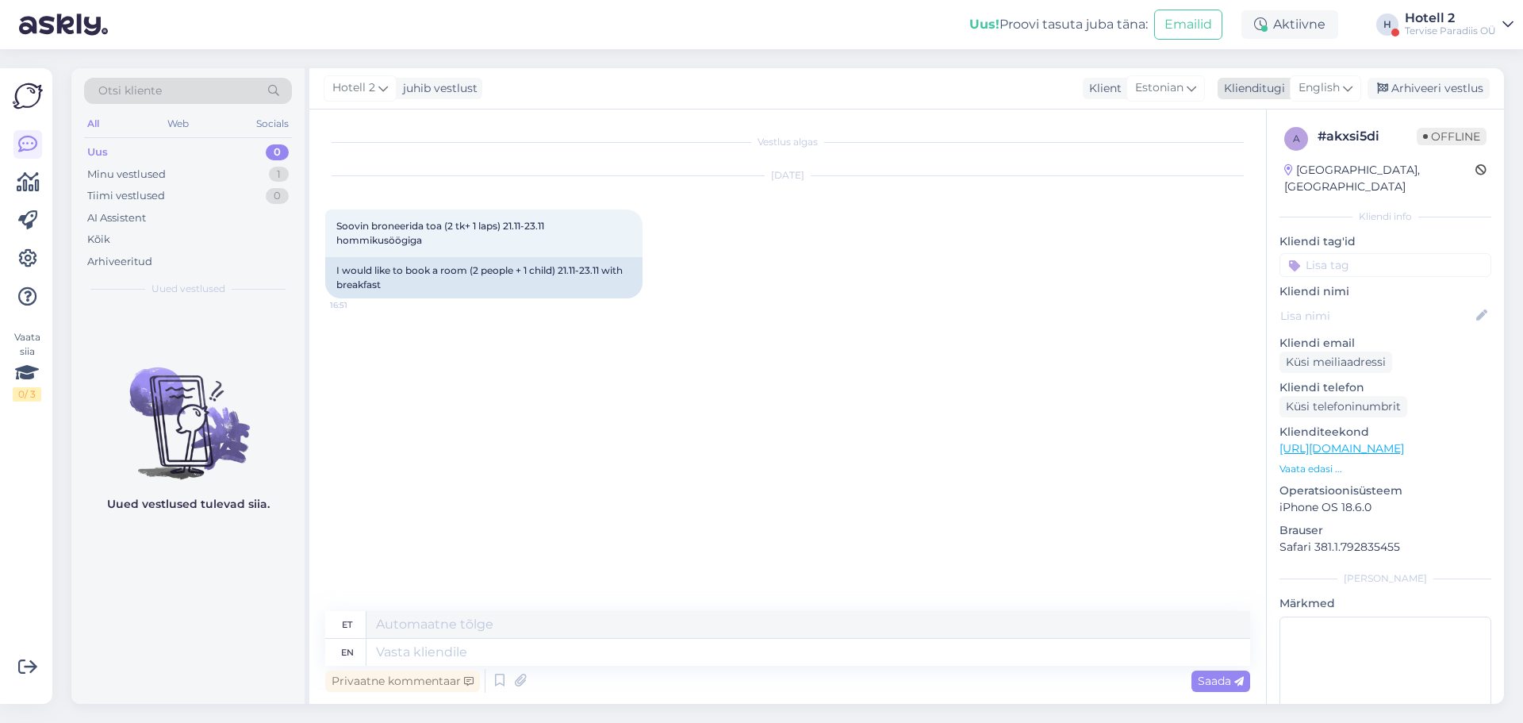 The height and width of the screenshot is (723, 1523). I want to click on p: Kliendi nimi, so click(1385, 291).